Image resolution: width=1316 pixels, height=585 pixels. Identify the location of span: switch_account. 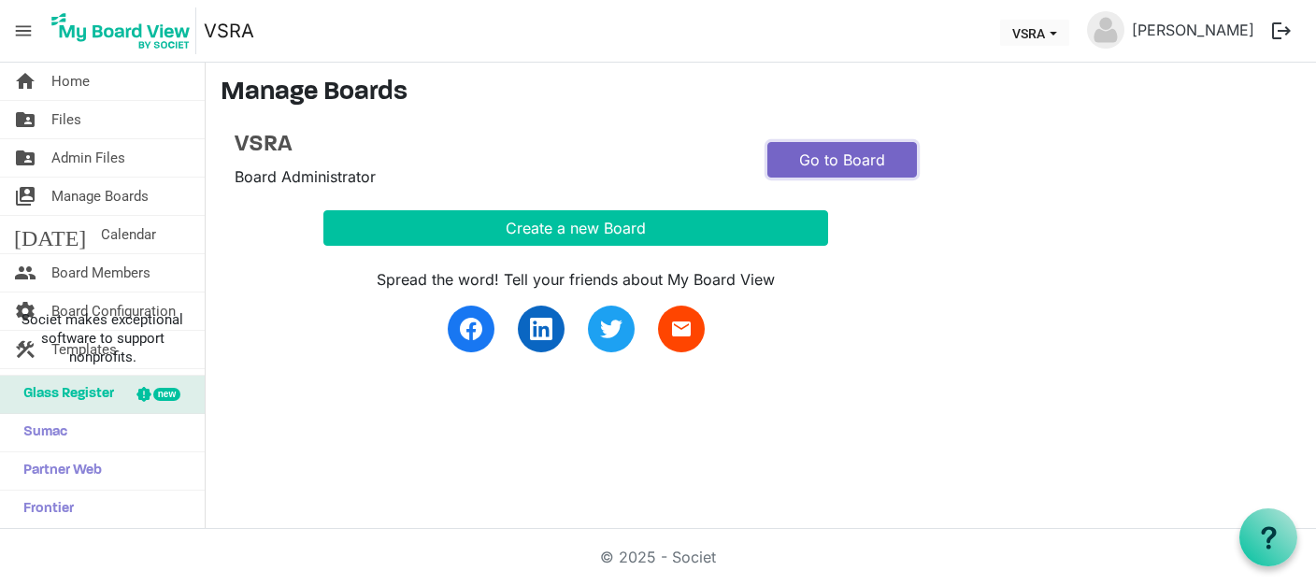
(25, 196).